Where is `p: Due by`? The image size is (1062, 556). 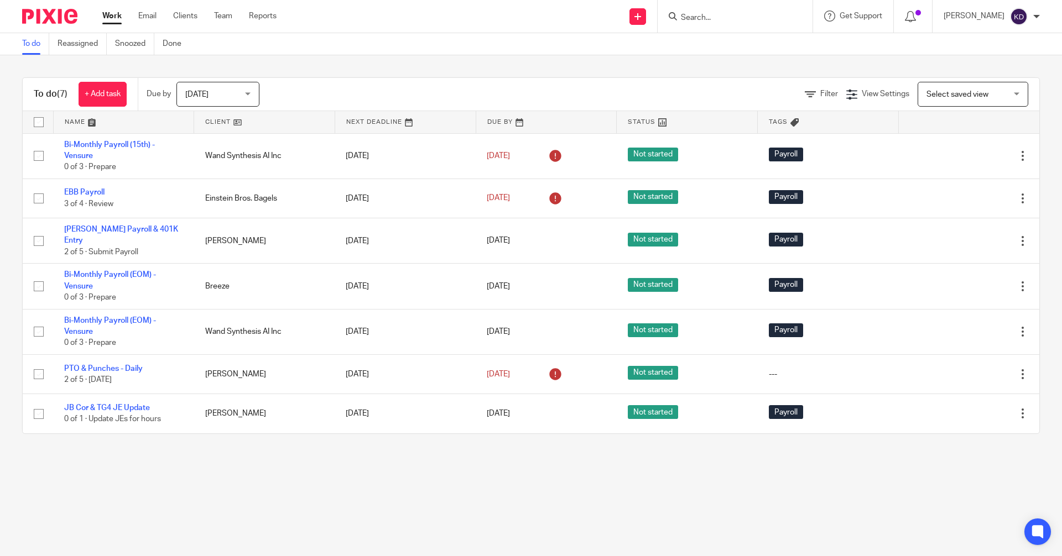 p: Due by is located at coordinates (159, 94).